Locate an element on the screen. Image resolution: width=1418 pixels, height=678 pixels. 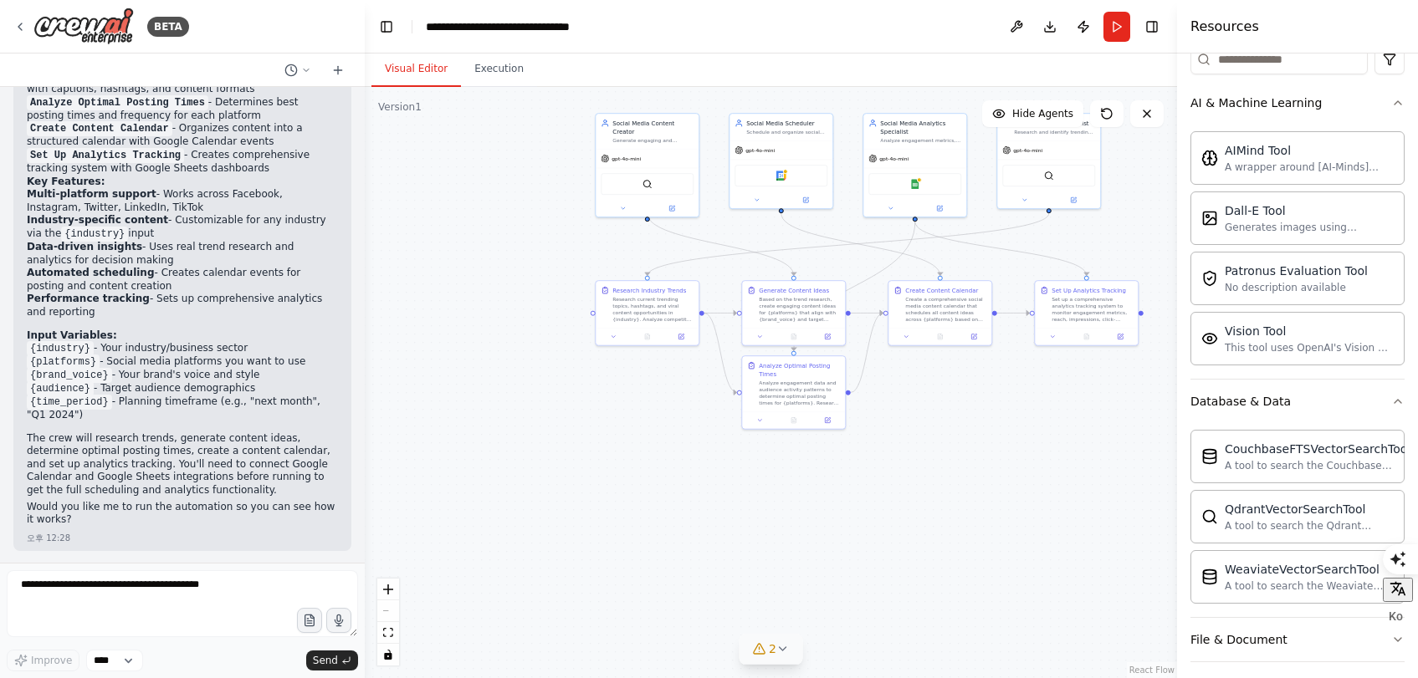
code: Analyze Optimal Posting Times is located at coordinates (117, 103).